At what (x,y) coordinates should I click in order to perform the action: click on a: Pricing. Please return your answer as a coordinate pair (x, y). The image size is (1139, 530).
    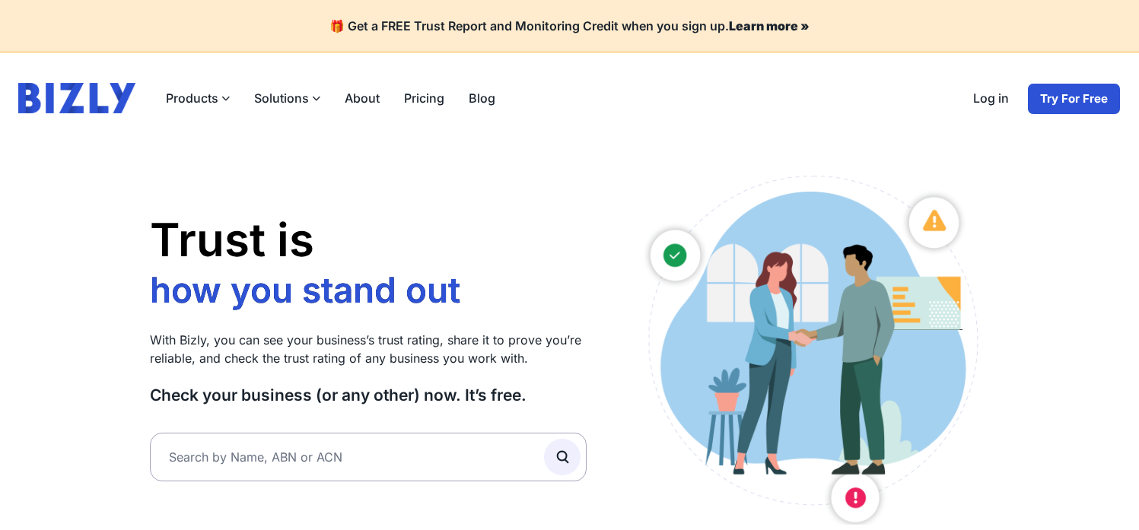
    Looking at the image, I should click on (424, 98).